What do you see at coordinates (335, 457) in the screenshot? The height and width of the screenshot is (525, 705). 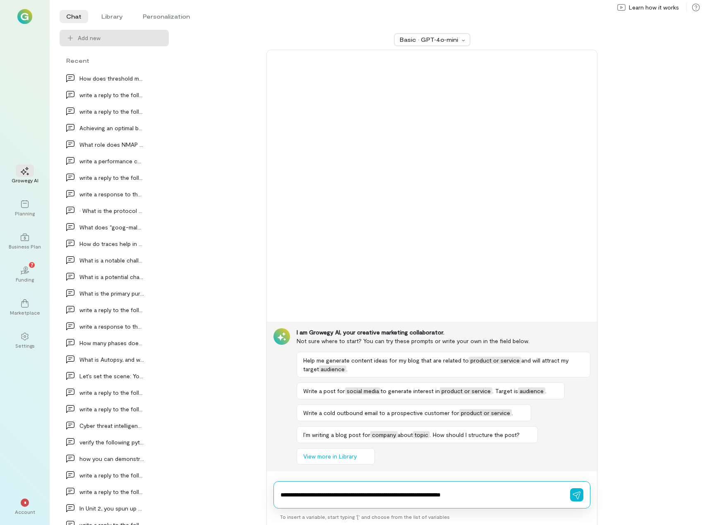 I see `button: View more in Library` at bounding box center [335, 457].